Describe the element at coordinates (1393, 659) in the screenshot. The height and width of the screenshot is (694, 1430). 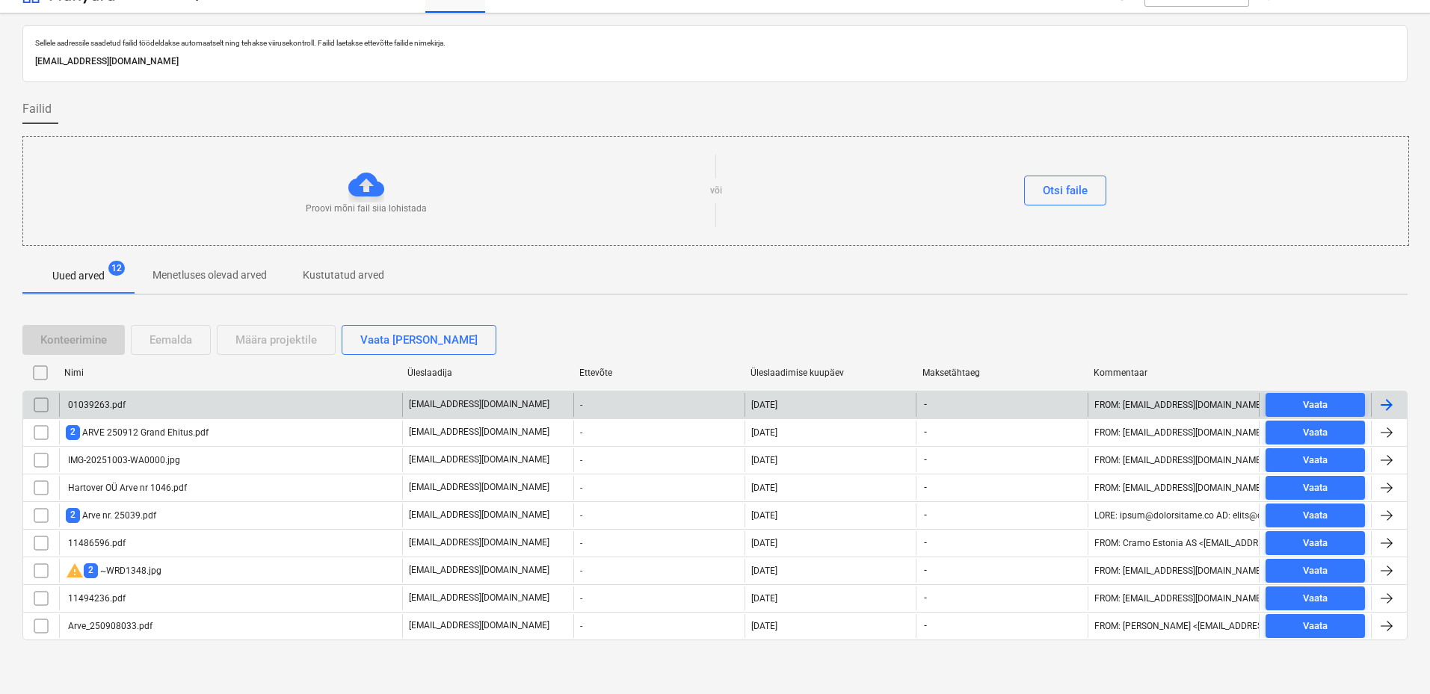
I see `div: Chat Widget` at that location.